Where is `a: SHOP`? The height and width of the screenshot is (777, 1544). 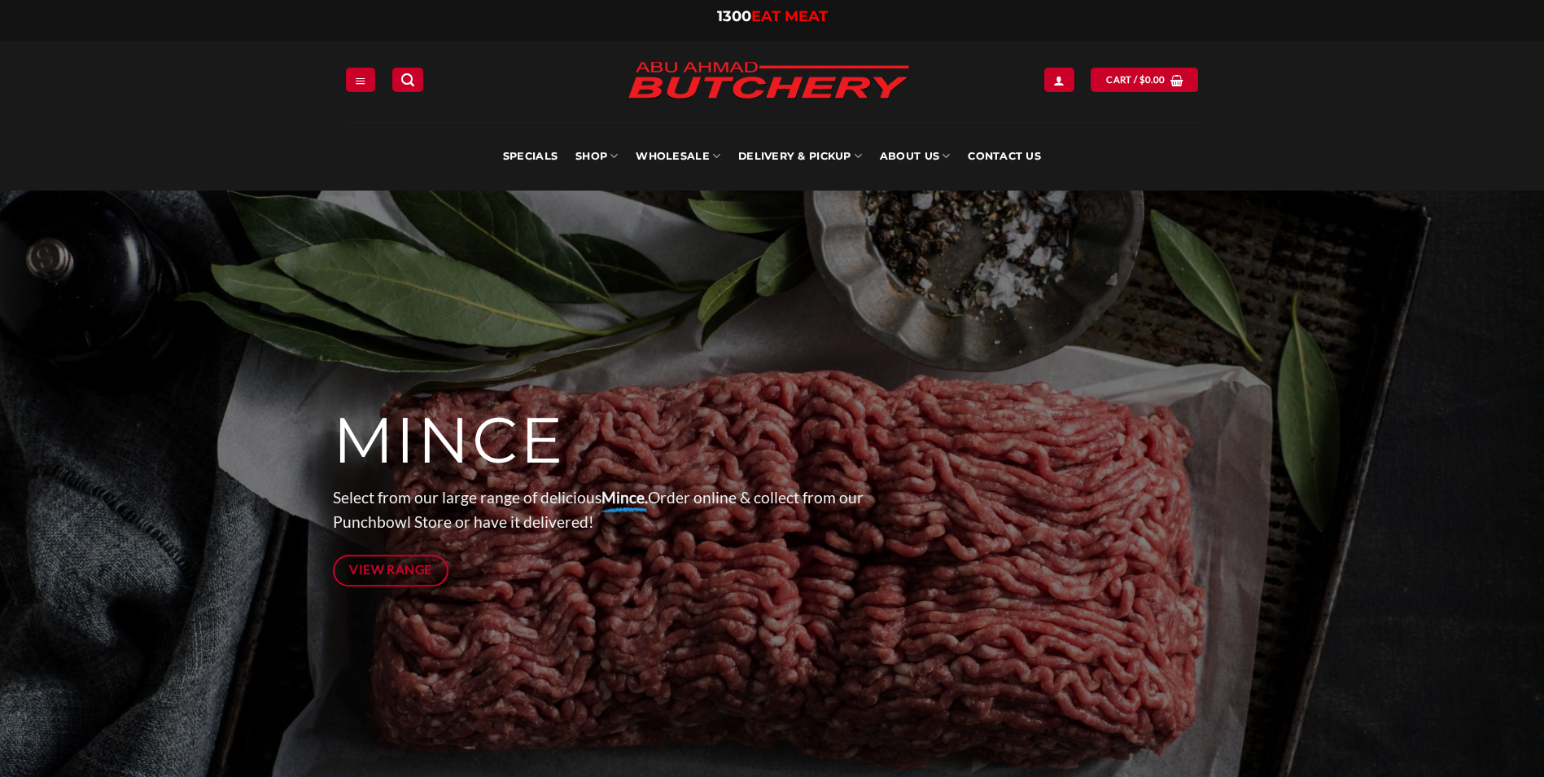 a: SHOP is located at coordinates (597, 156).